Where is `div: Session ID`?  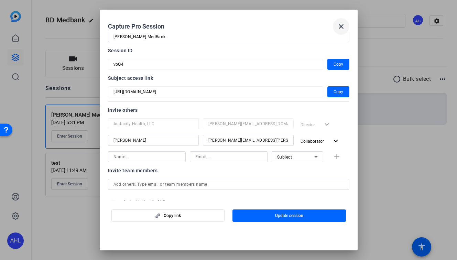 div: Session ID is located at coordinates (229, 51).